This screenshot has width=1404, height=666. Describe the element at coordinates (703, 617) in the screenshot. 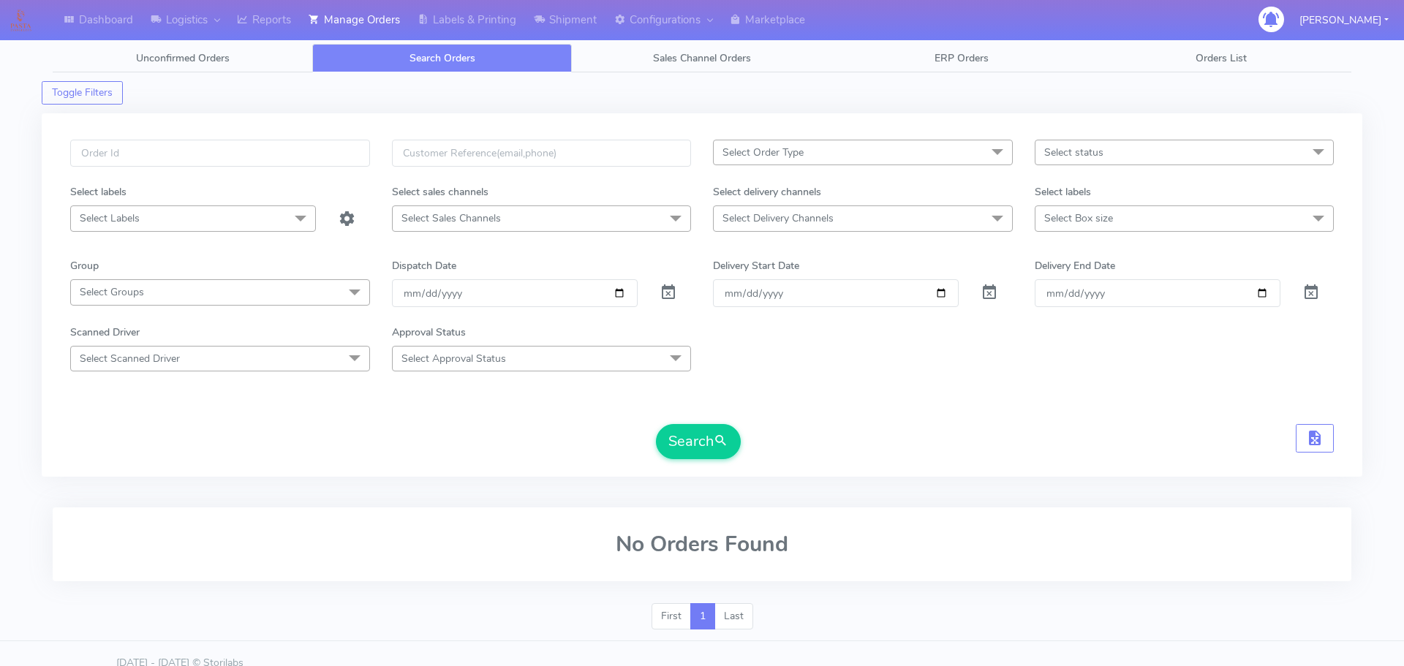

I see `a: 1` at that location.